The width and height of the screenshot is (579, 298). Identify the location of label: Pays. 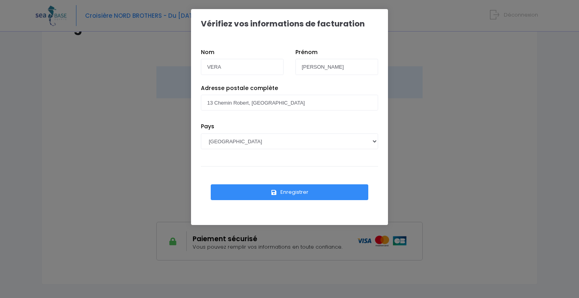
(208, 126).